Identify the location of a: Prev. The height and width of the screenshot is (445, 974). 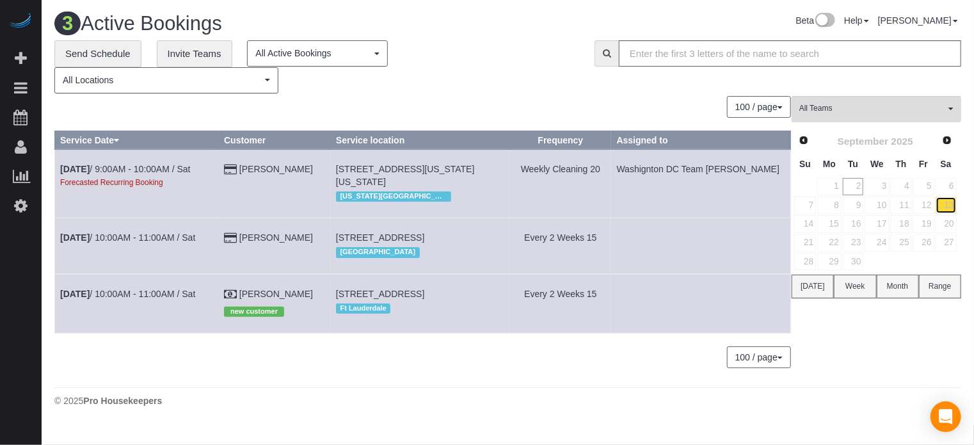
(804, 141).